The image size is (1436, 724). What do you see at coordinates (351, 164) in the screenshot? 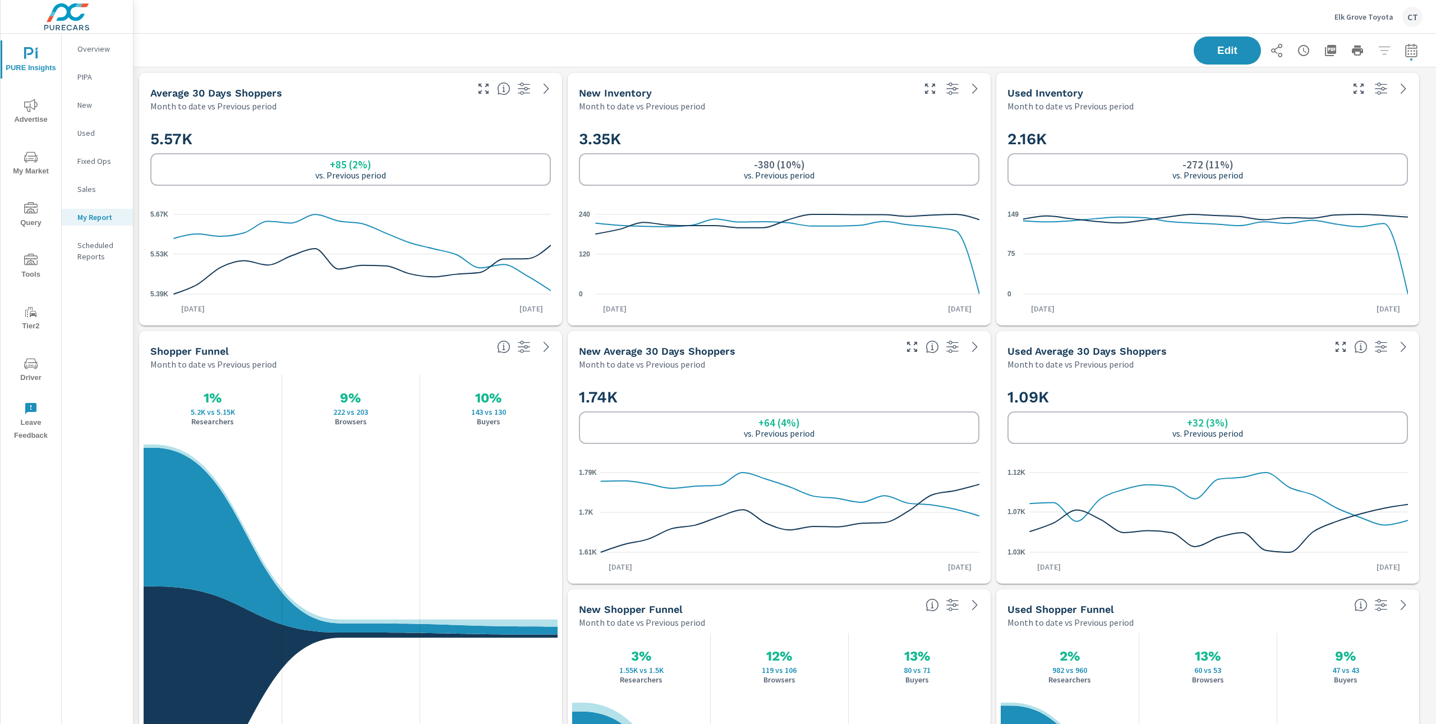
I see `h6: +85 (2%)` at bounding box center [351, 164].